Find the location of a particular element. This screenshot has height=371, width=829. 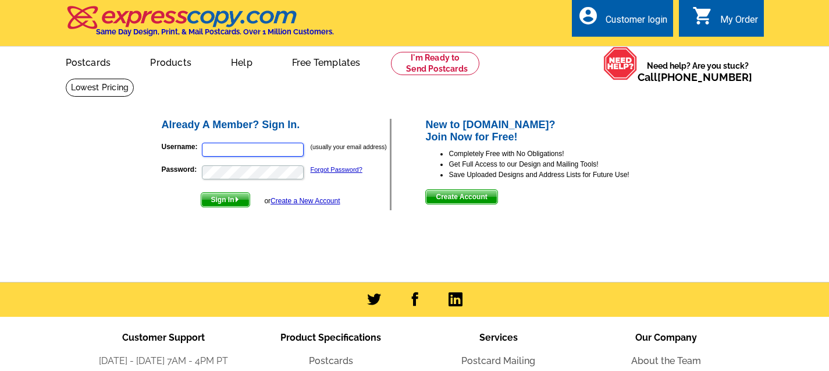

a: Forgot Password? is located at coordinates (336, 169).